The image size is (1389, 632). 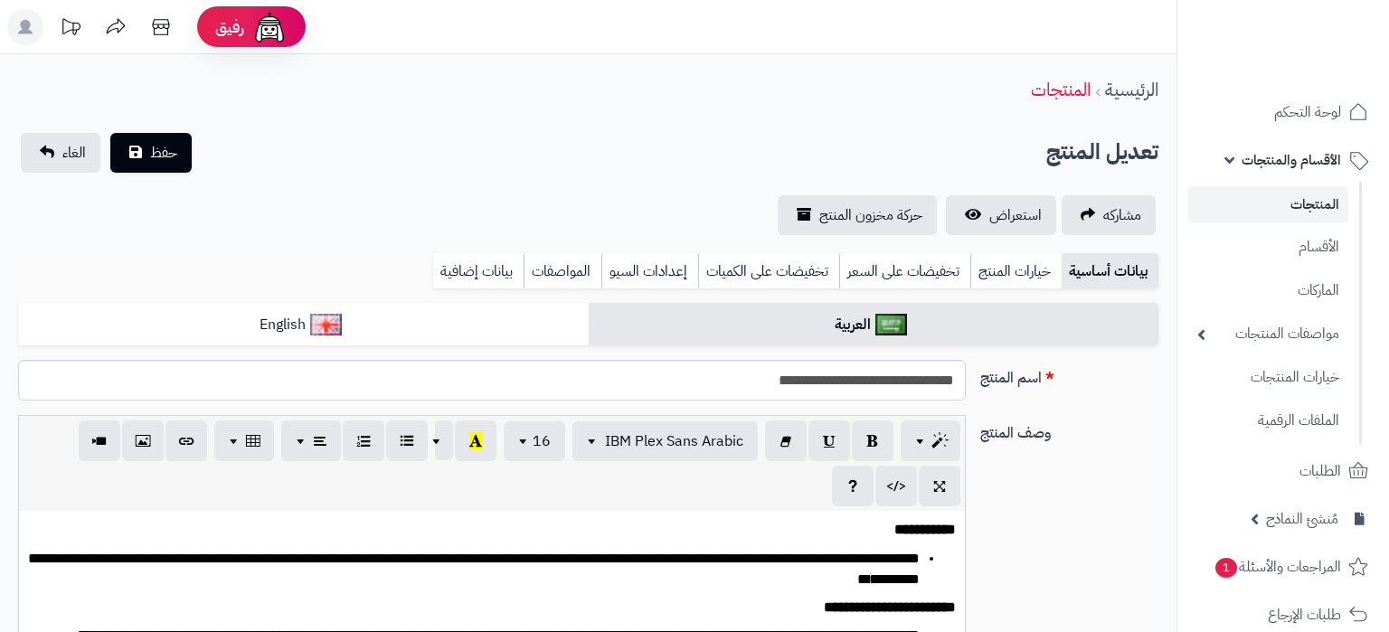 What do you see at coordinates (1268, 247) in the screenshot?
I see `a: الأقسام` at bounding box center [1268, 247].